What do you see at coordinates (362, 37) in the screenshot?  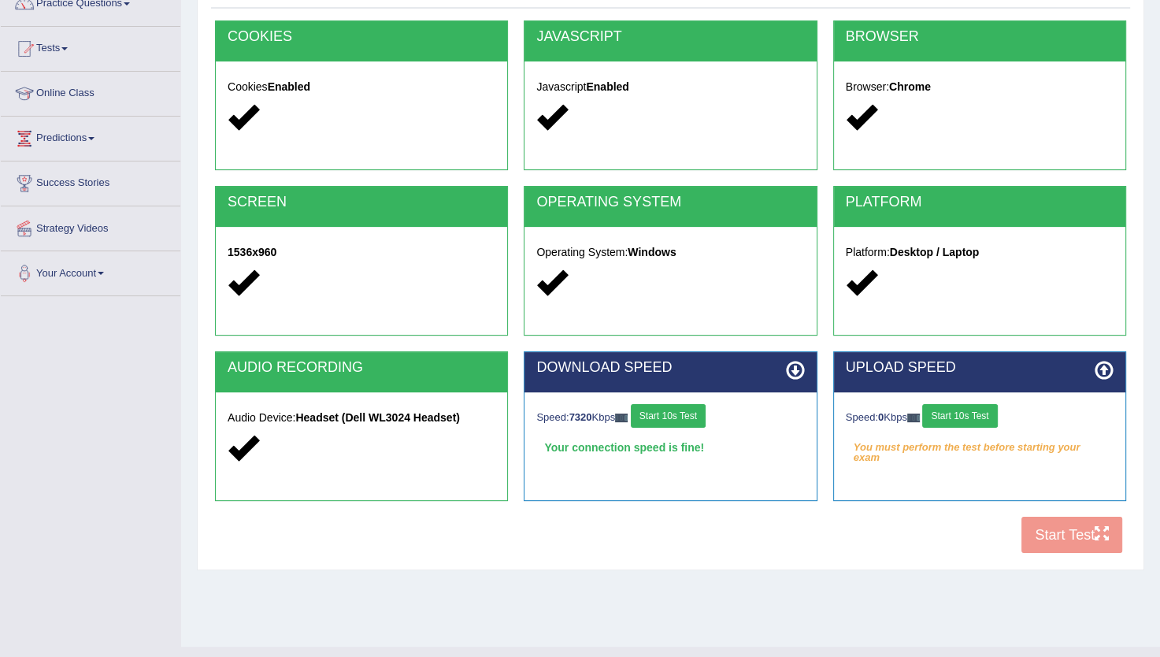 I see `h2: COOKIES` at bounding box center [362, 37].